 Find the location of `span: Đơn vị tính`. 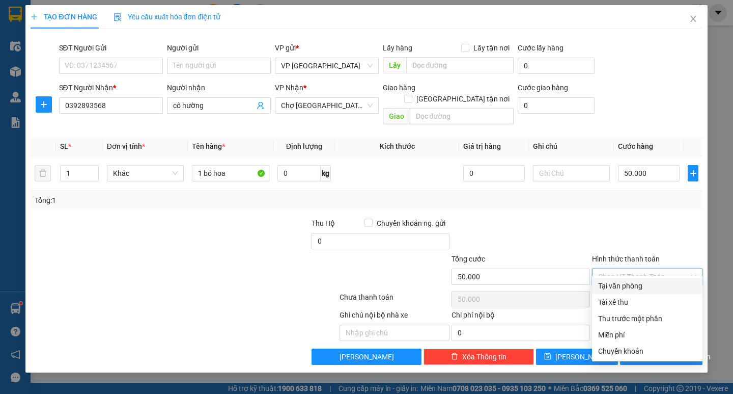

span: Đơn vị tính is located at coordinates (126, 146).